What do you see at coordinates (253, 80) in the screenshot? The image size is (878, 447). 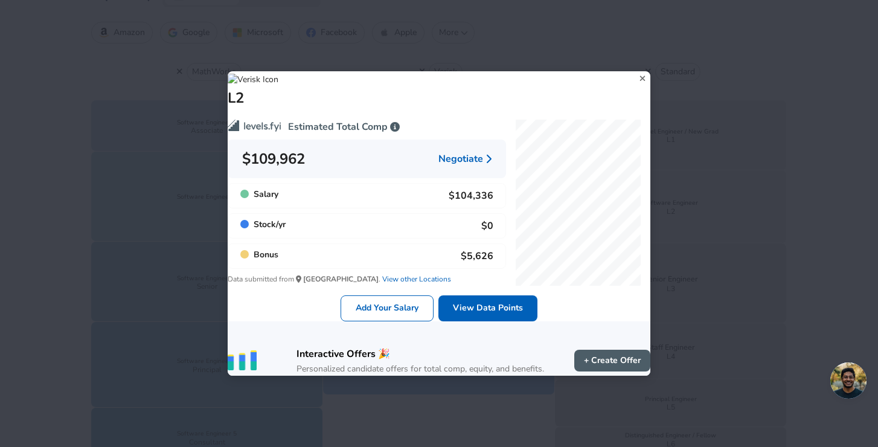 I see `img: Verisk Icon` at bounding box center [253, 80].